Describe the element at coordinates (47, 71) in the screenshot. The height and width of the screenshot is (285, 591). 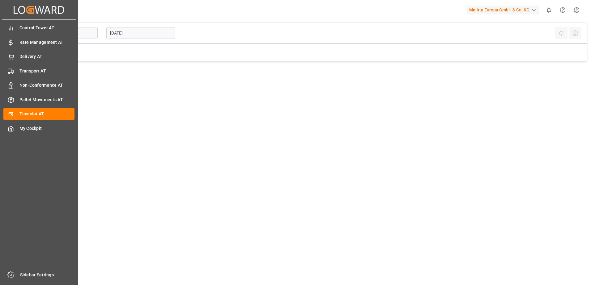
I see `span: Transport AT` at that location.